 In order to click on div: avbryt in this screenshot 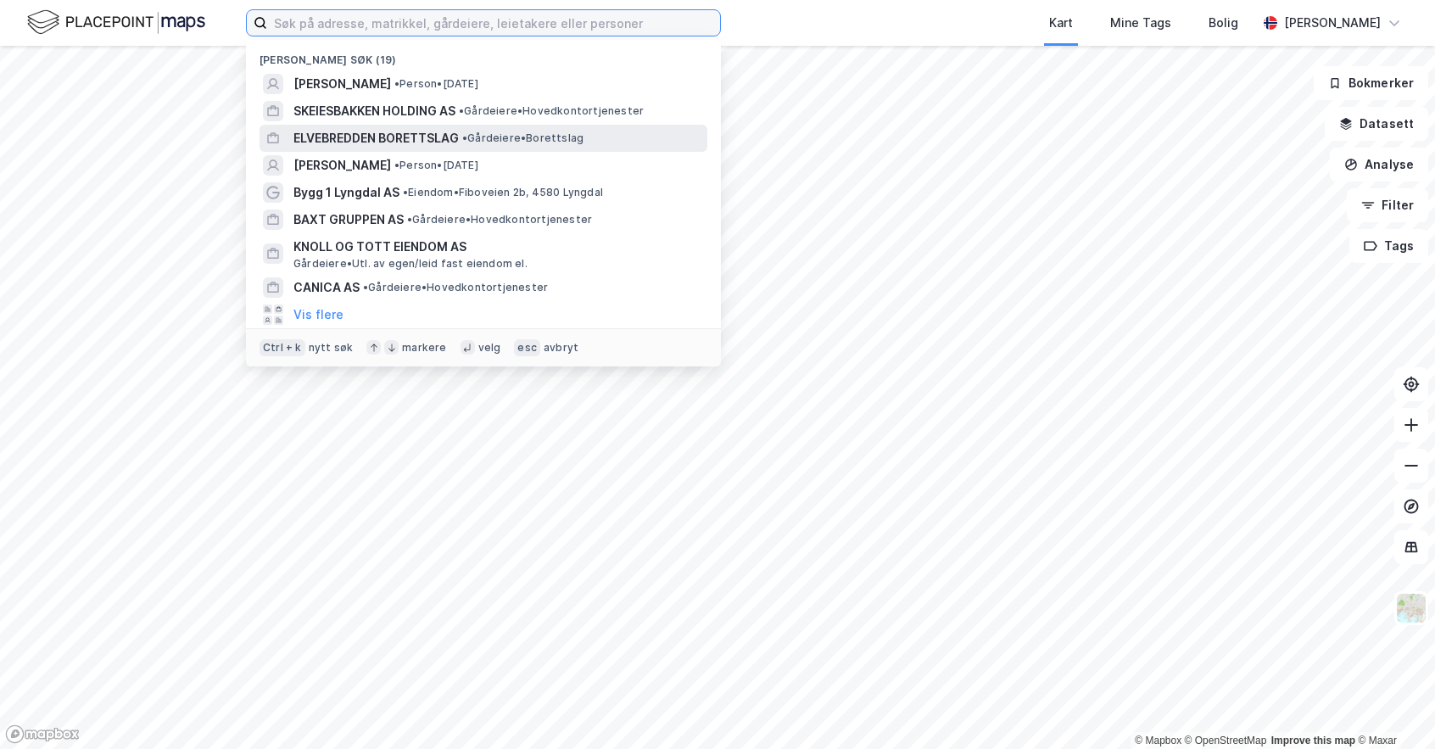, I will do `click(561, 348)`.